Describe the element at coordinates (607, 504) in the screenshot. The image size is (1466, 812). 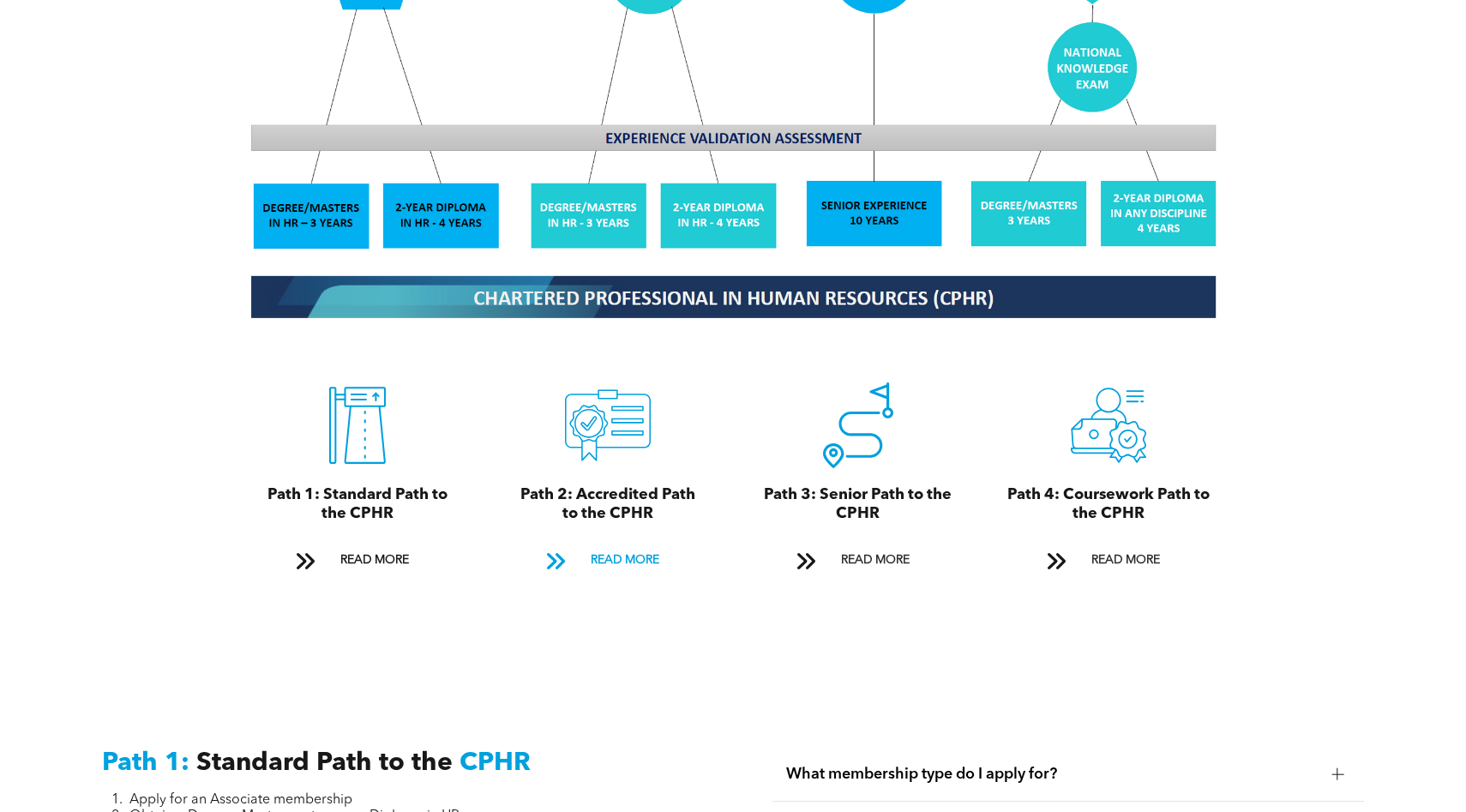
I see `span: Path 2: Accredited Path to the CPHR` at that location.